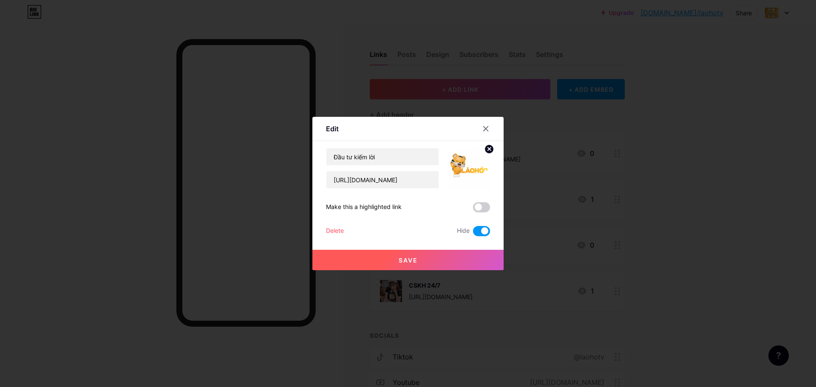  I want to click on div: Delete, so click(335, 231).